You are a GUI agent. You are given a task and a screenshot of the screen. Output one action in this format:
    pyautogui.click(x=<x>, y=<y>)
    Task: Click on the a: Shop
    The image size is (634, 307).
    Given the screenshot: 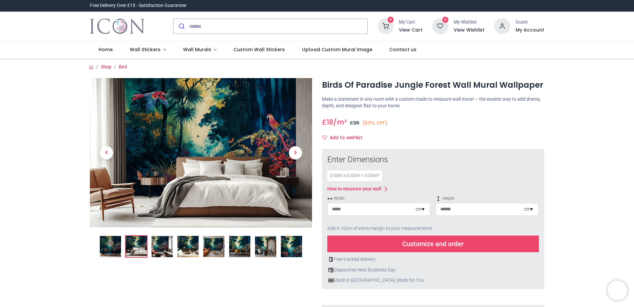 What is the action you would take?
    pyautogui.click(x=106, y=67)
    